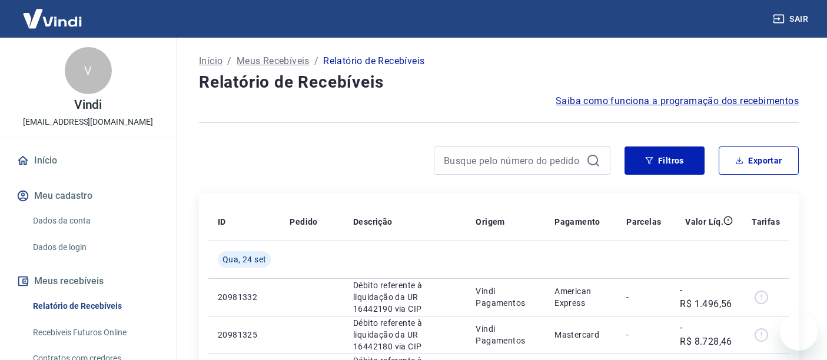 This screenshot has height=360, width=827. Describe the element at coordinates (581, 335) in the screenshot. I see `p: Mastercard` at that location.